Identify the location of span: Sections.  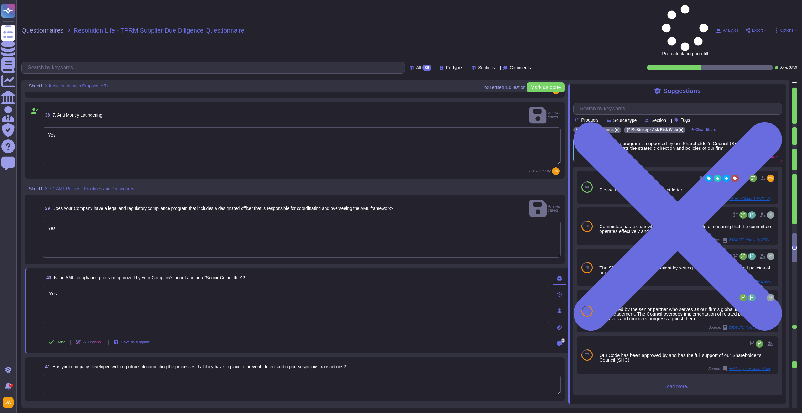
(487, 68).